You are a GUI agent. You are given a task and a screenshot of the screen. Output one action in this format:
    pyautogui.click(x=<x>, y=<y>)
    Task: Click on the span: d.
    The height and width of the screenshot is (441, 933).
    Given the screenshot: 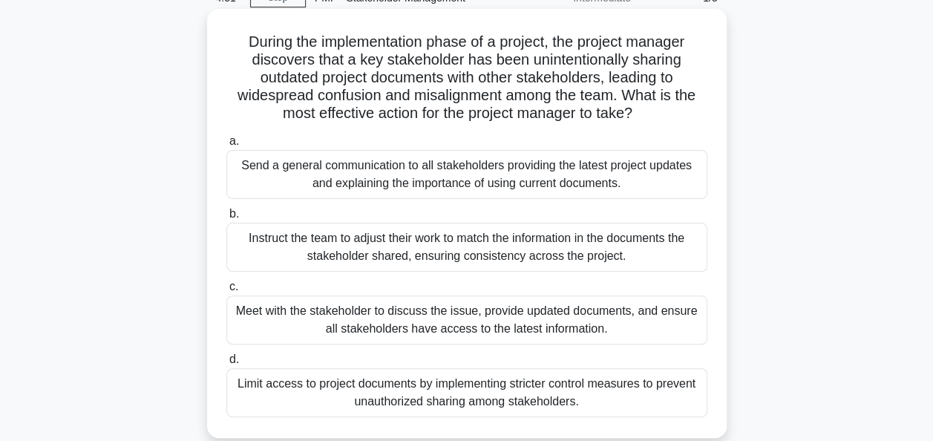 What is the action you would take?
    pyautogui.click(x=234, y=358)
    